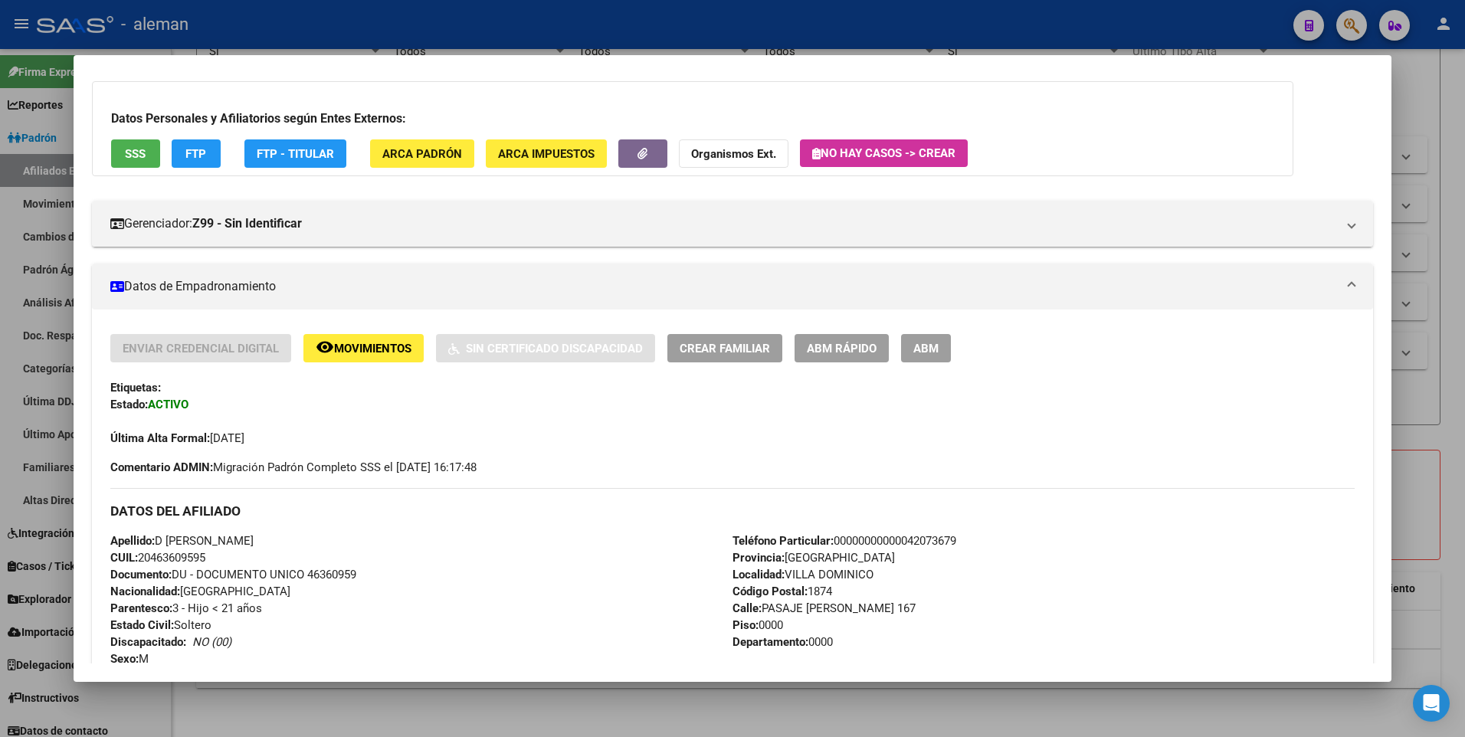 The height and width of the screenshot is (737, 1465). Describe the element at coordinates (295, 154) in the screenshot. I see `span: FTP - Titular` at that location.